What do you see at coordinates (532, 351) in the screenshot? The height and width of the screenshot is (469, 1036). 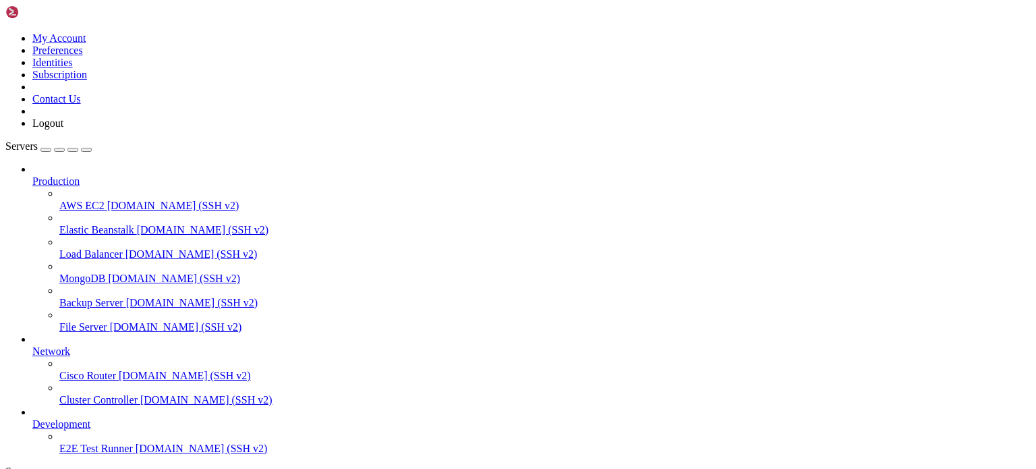 I see `a: Network` at bounding box center [532, 351].